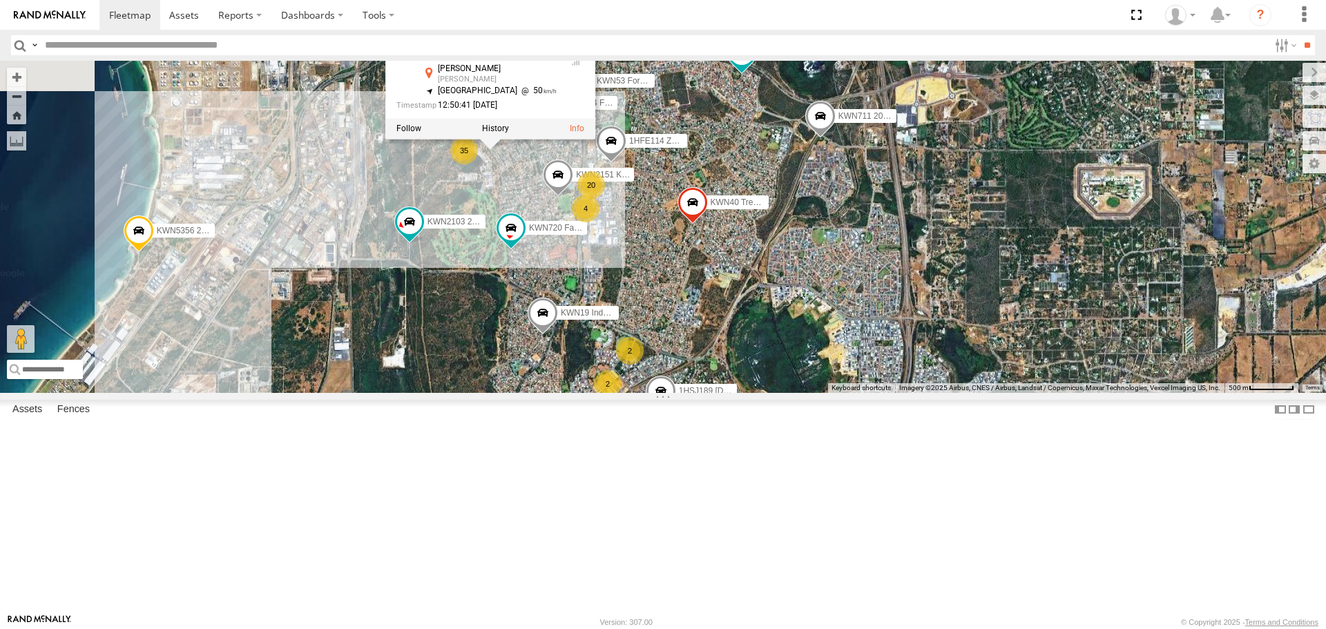 Image resolution: width=1326 pixels, height=629 pixels. Describe the element at coordinates (626, 622) in the screenshot. I see `div: Version: 307.00` at that location.